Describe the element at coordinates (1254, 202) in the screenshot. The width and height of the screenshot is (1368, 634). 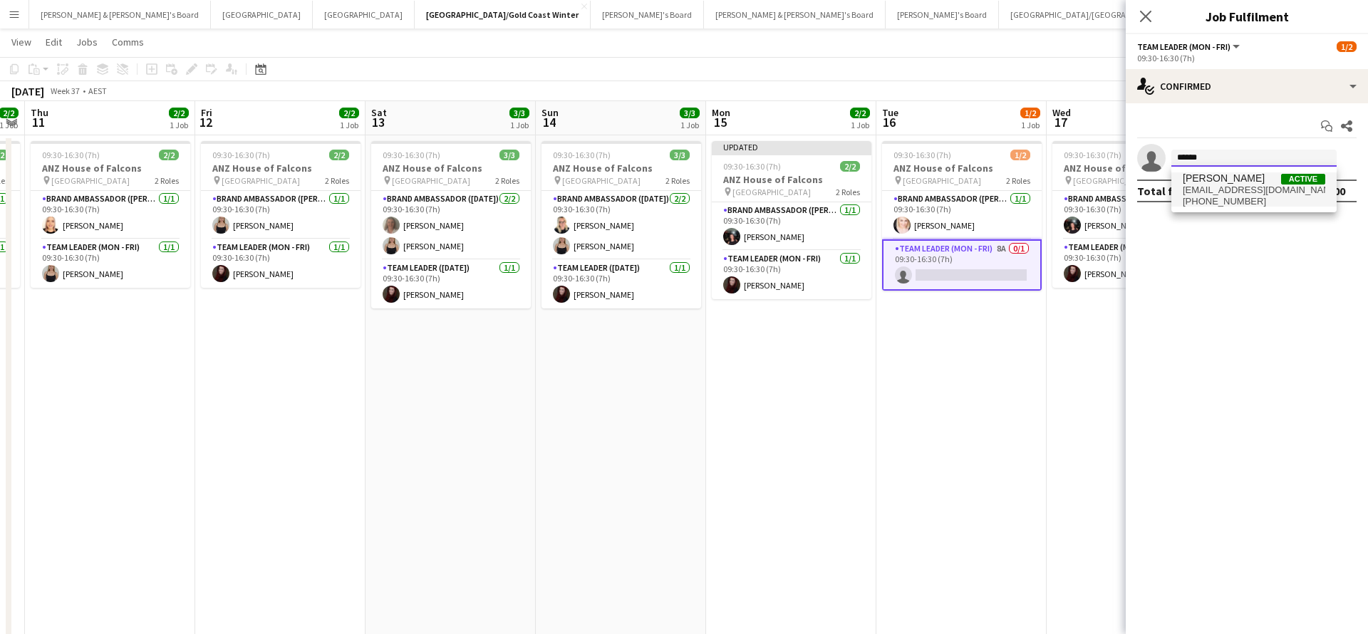
I see `span: +610455862822` at that location.